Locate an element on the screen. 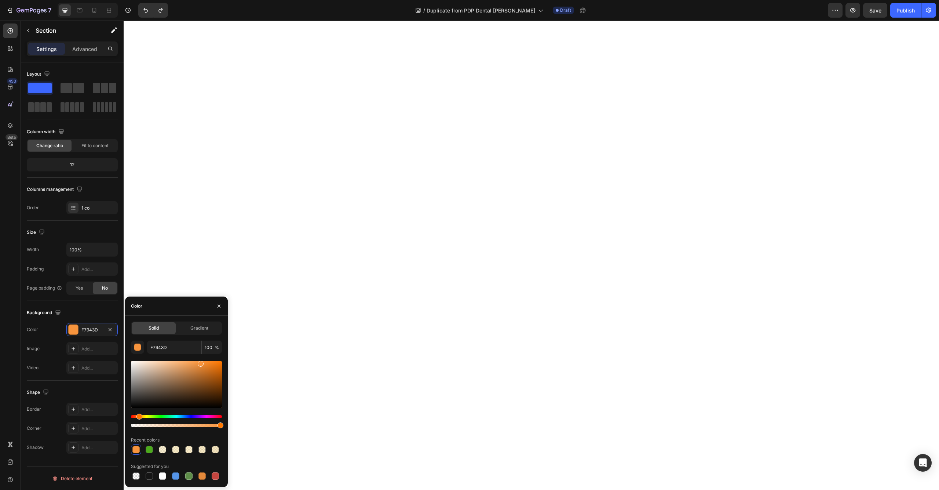 This screenshot has width=939, height=490. div: Image is located at coordinates (33, 348).